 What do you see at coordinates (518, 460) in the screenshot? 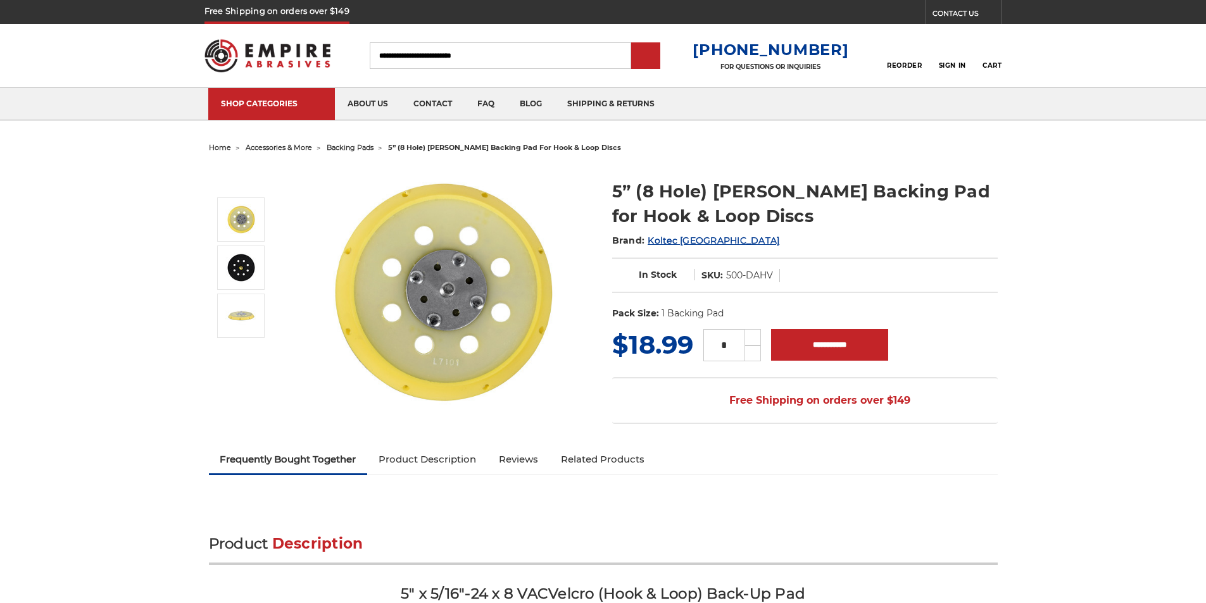
I see `a: Reviews` at bounding box center [518, 460].